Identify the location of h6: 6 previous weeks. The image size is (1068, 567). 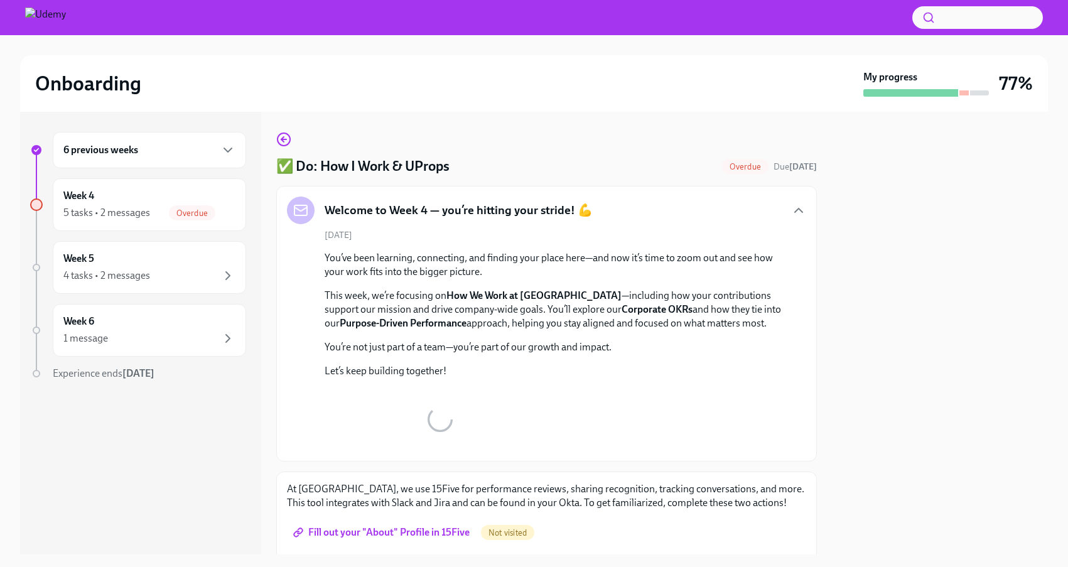
(100, 150).